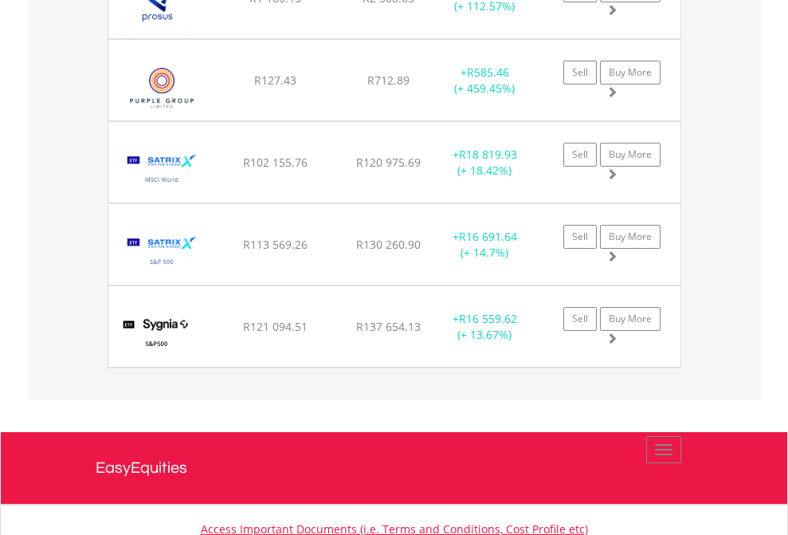 This screenshot has height=535, width=788. Describe the element at coordinates (488, 154) in the screenshot. I see `span: R18 819.93` at that location.